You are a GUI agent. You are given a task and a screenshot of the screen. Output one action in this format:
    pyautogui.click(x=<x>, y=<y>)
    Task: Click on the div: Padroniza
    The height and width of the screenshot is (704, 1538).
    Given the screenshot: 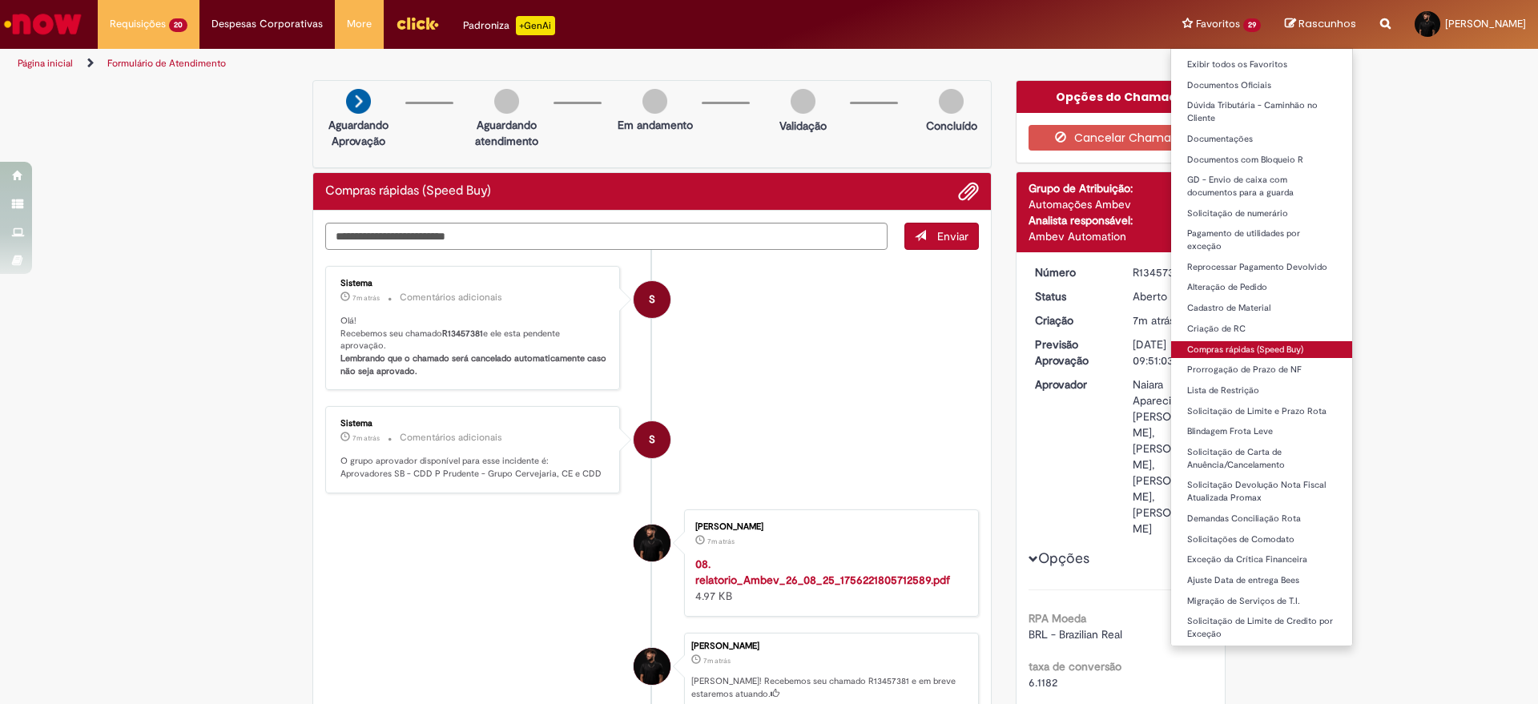 What is the action you would take?
    pyautogui.click(x=509, y=26)
    